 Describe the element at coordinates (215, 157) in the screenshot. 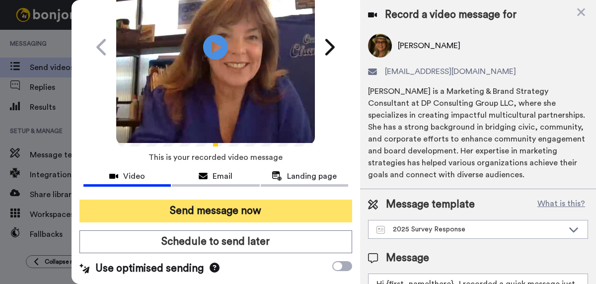

I see `span: This is your recorded video message` at that location.